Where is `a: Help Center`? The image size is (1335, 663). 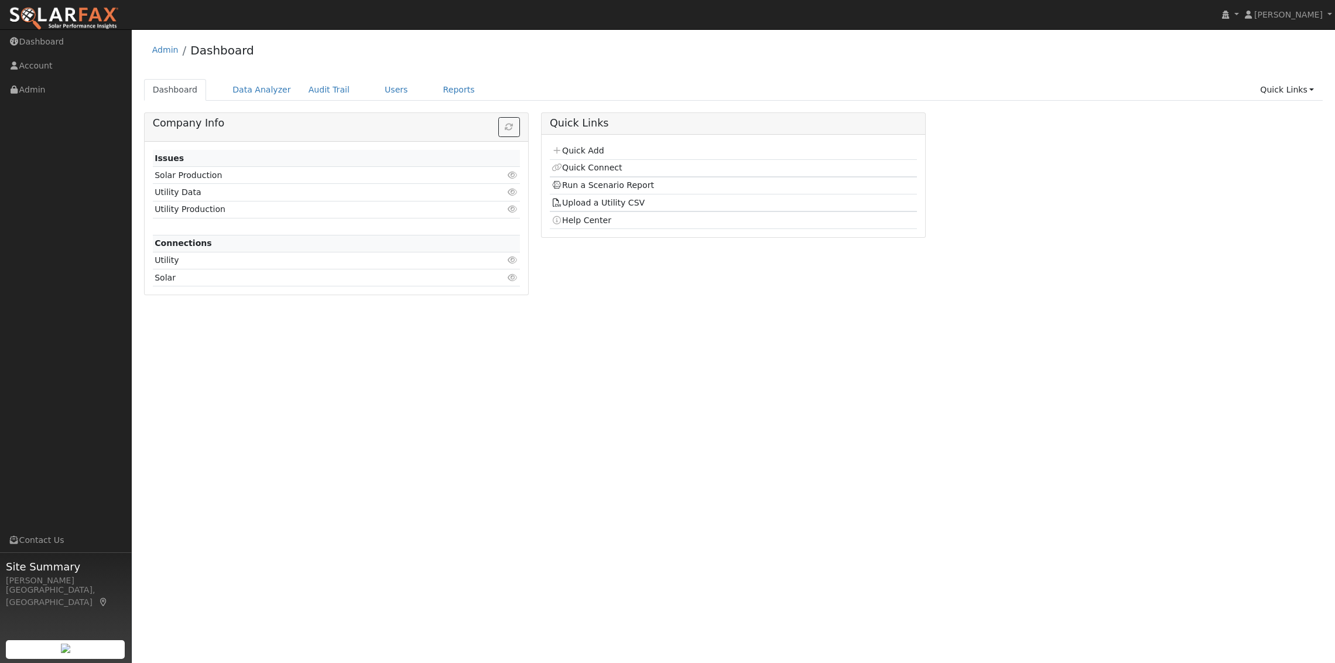 a: Help Center is located at coordinates (581, 220).